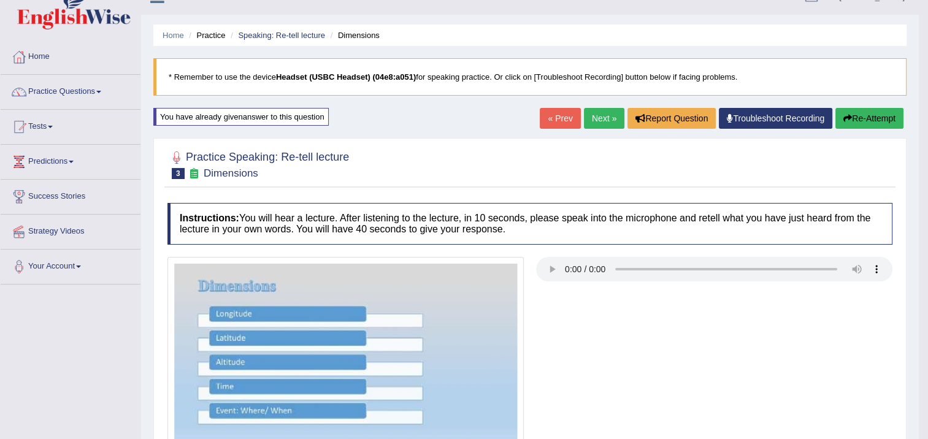  What do you see at coordinates (346, 77) in the screenshot?
I see `b: Headset (USBC Headset) (04e8:a051)` at bounding box center [346, 77].